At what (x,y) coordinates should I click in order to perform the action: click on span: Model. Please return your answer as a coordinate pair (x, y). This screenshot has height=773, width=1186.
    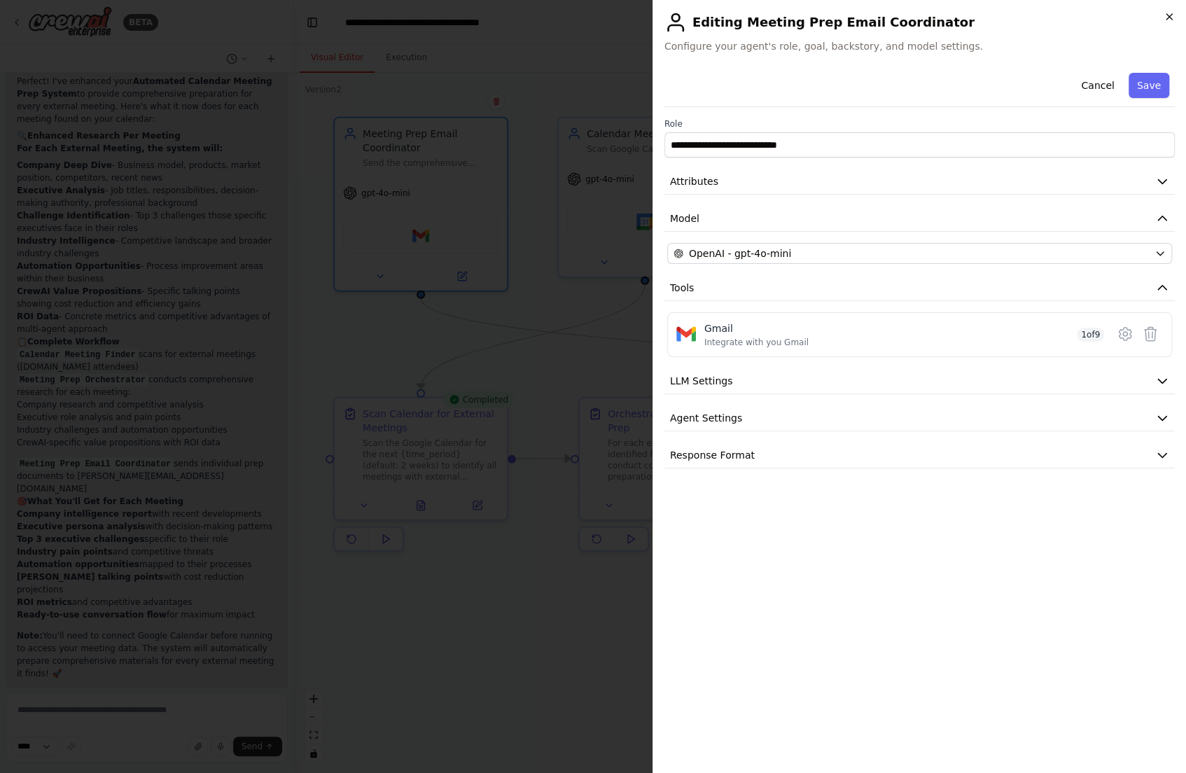
    Looking at the image, I should click on (685, 218).